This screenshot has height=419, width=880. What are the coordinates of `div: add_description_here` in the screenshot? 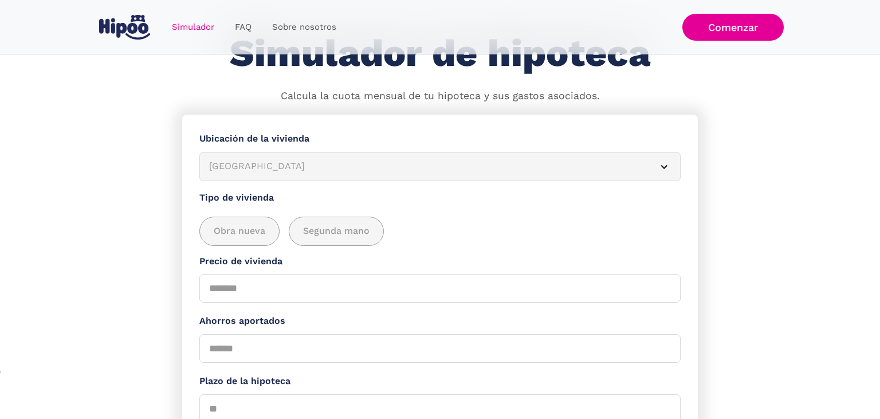 It's located at (440, 231).